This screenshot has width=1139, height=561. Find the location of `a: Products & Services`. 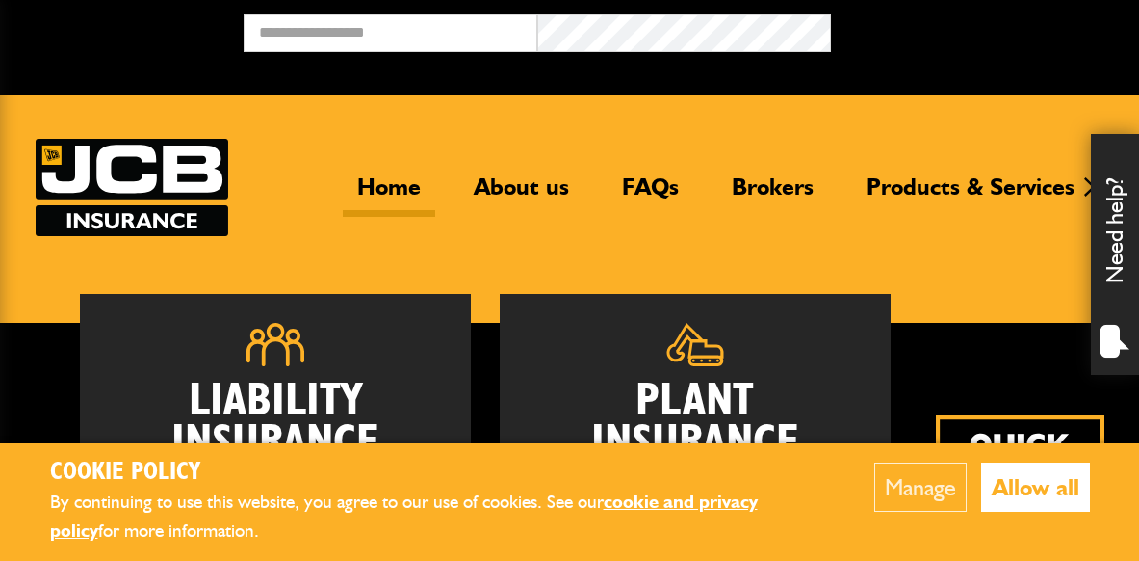

a: Products & Services is located at coordinates (971, 195).